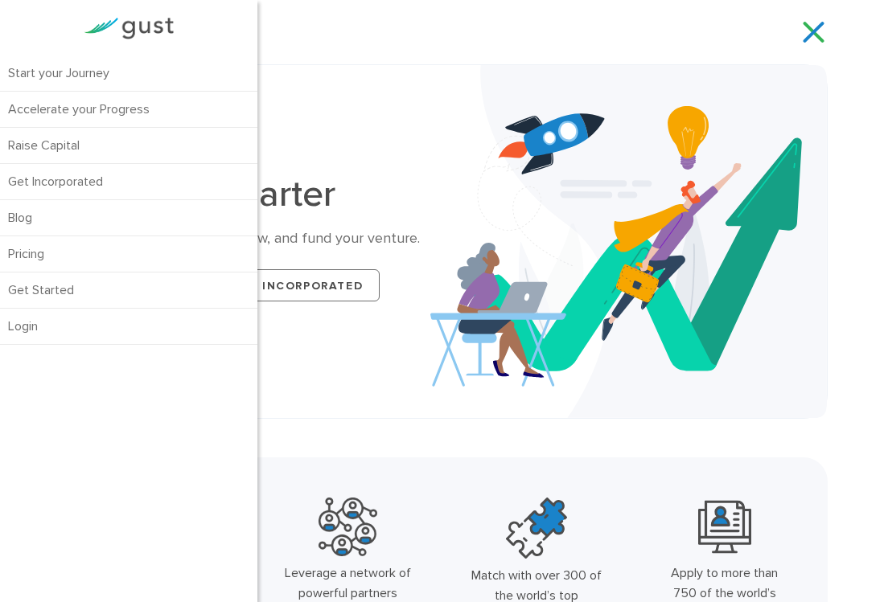 The width and height of the screenshot is (884, 602). What do you see at coordinates (725, 527) in the screenshot?
I see `img: Leading Angel Investment` at bounding box center [725, 527].